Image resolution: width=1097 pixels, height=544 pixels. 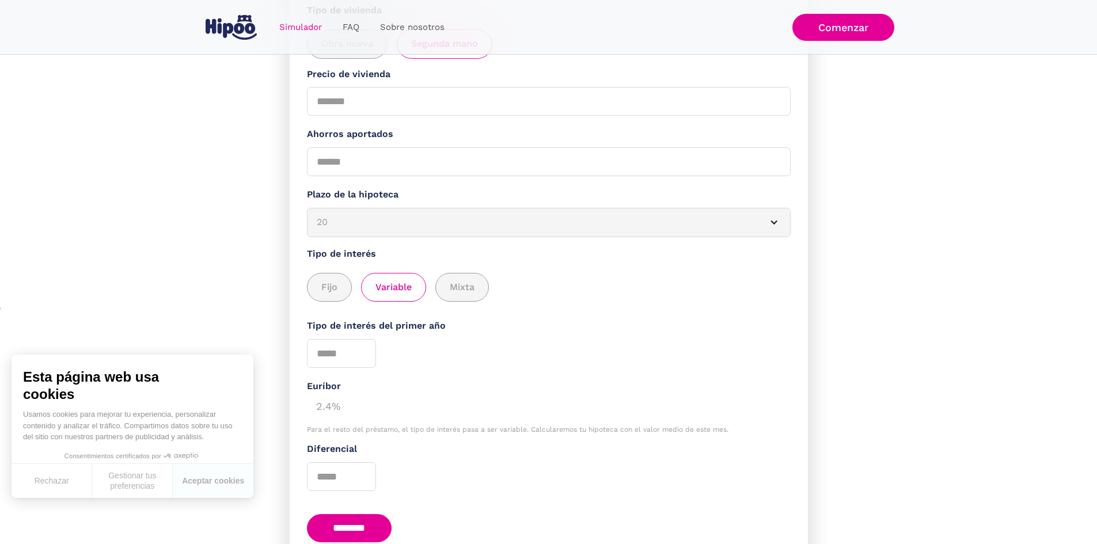 I want to click on label: Plazo de la hipoteca, so click(x=549, y=195).